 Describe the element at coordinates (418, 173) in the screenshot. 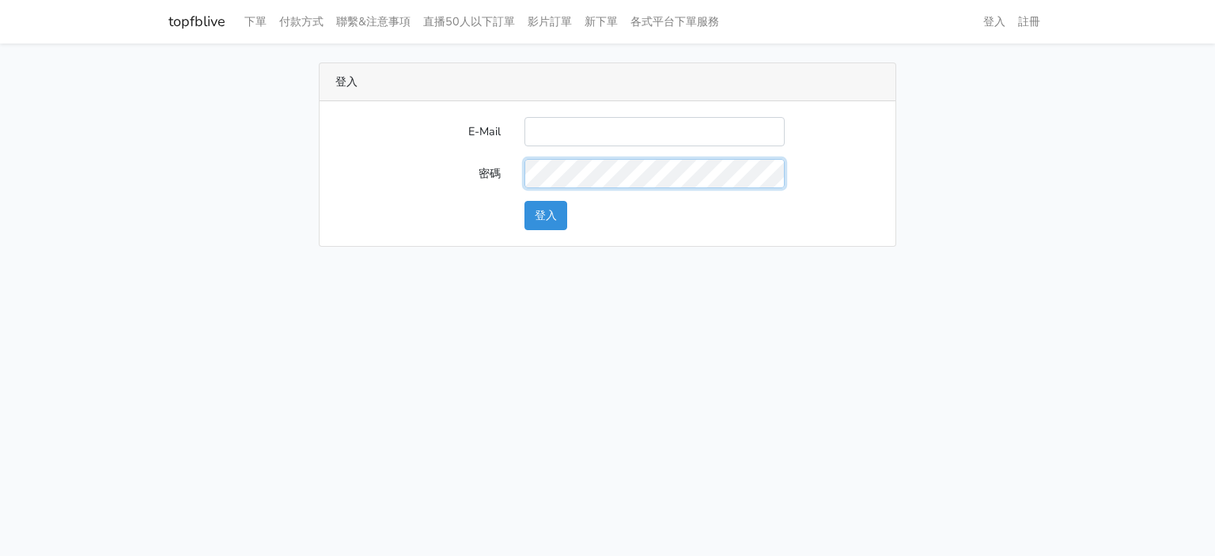

I see `label: 密碼` at that location.